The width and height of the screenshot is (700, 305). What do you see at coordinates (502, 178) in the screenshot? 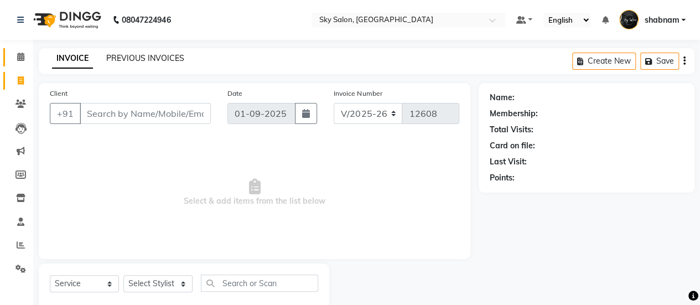
I see `div: Points:` at bounding box center [502, 178].